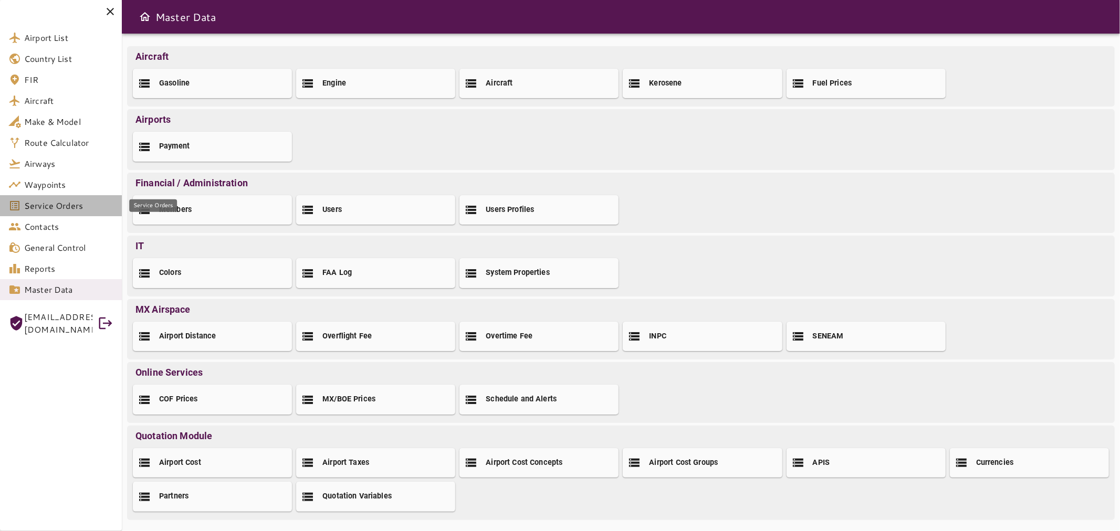  Describe the element at coordinates (509, 337) in the screenshot. I see `h2: Overtime Fee` at that location.